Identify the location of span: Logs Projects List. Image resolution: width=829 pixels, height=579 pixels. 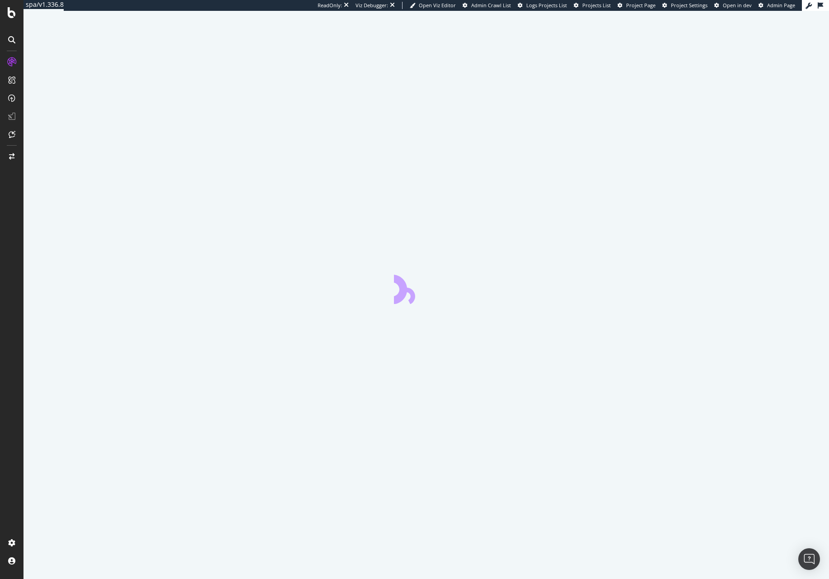
(547, 5).